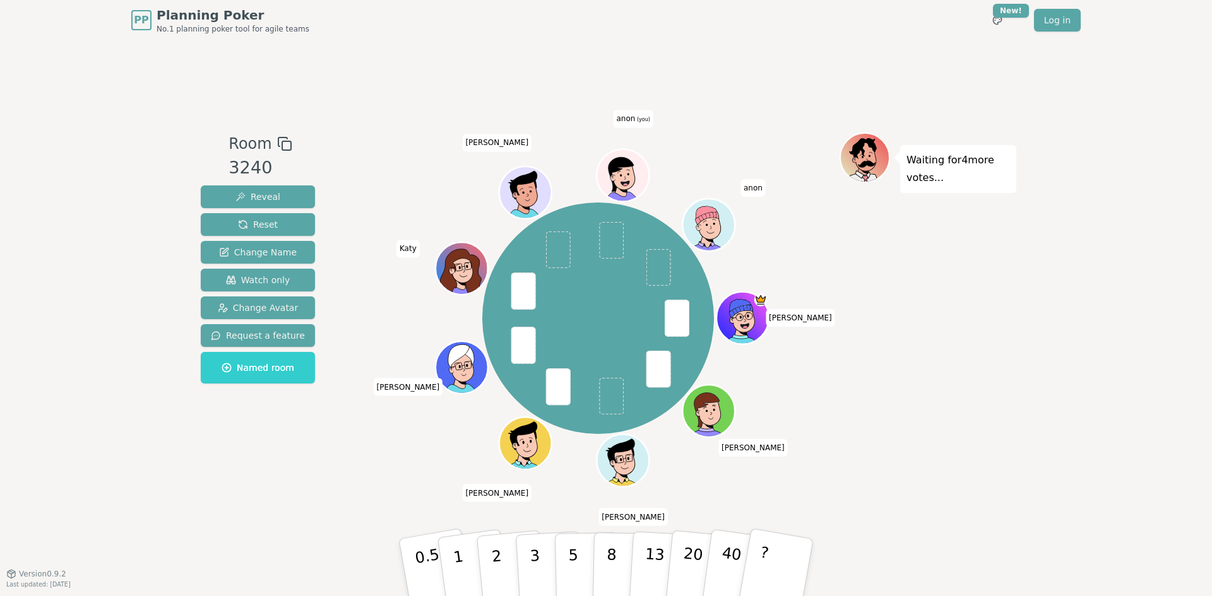 This screenshot has height=596, width=1212. What do you see at coordinates (233, 29) in the screenshot?
I see `span: No.1 planning poker tool for agile teams` at bounding box center [233, 29].